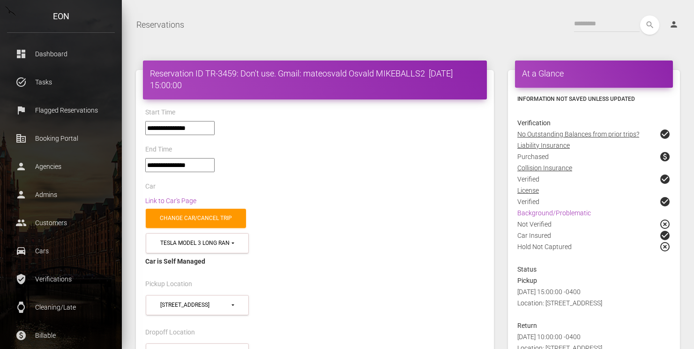 The height and width of the screenshot is (349, 694). I want to click on p: Customers, so click(61, 223).